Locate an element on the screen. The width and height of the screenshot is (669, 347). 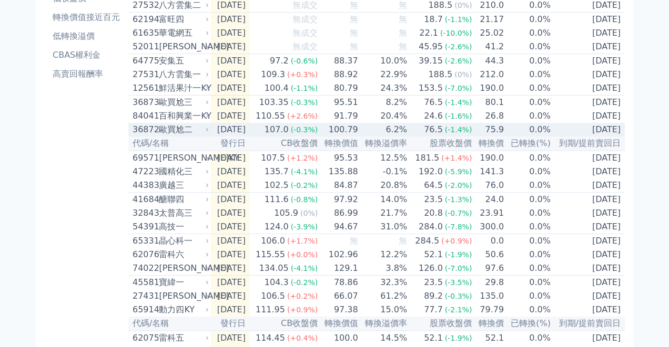
div: 36873 is located at coordinates (144, 102).